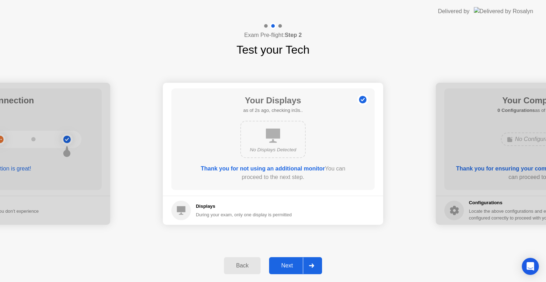 This screenshot has width=546, height=282. I want to click on h1: Your Displays, so click(273, 101).